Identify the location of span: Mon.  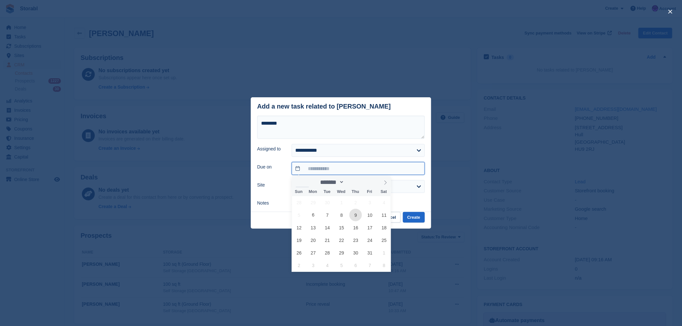
(313, 192).